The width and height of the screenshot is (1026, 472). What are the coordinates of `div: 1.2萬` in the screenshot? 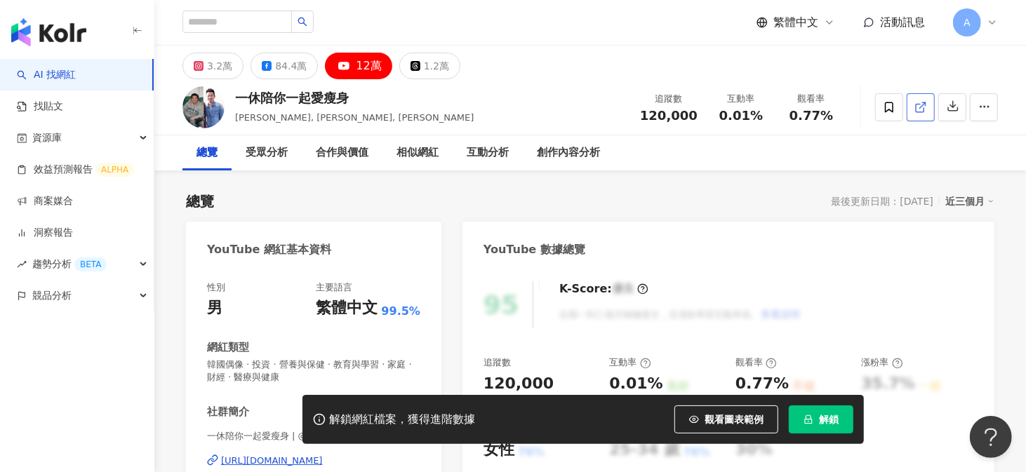 It's located at (436, 66).